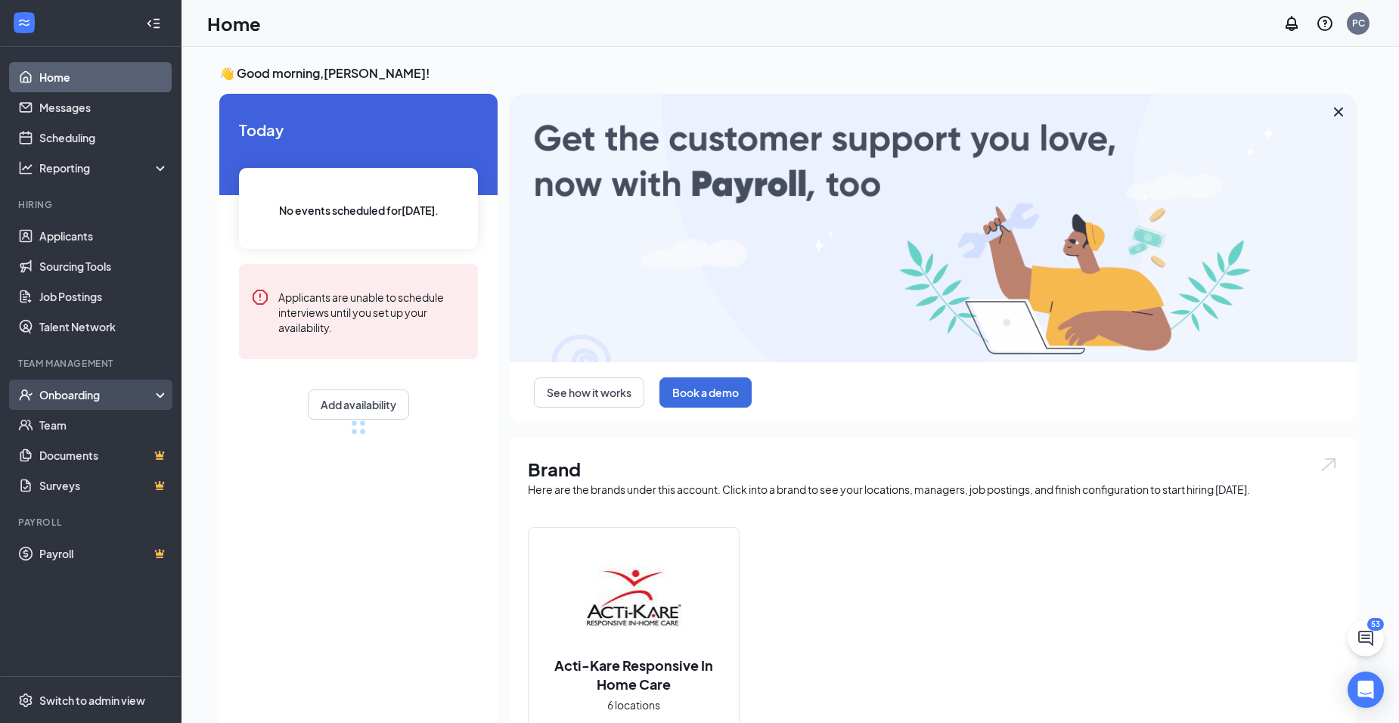  Describe the element at coordinates (358, 427) in the screenshot. I see `div: loading meetings...` at that location.